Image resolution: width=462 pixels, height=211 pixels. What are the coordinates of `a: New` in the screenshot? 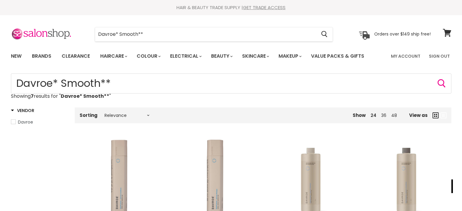 It's located at (16, 56).